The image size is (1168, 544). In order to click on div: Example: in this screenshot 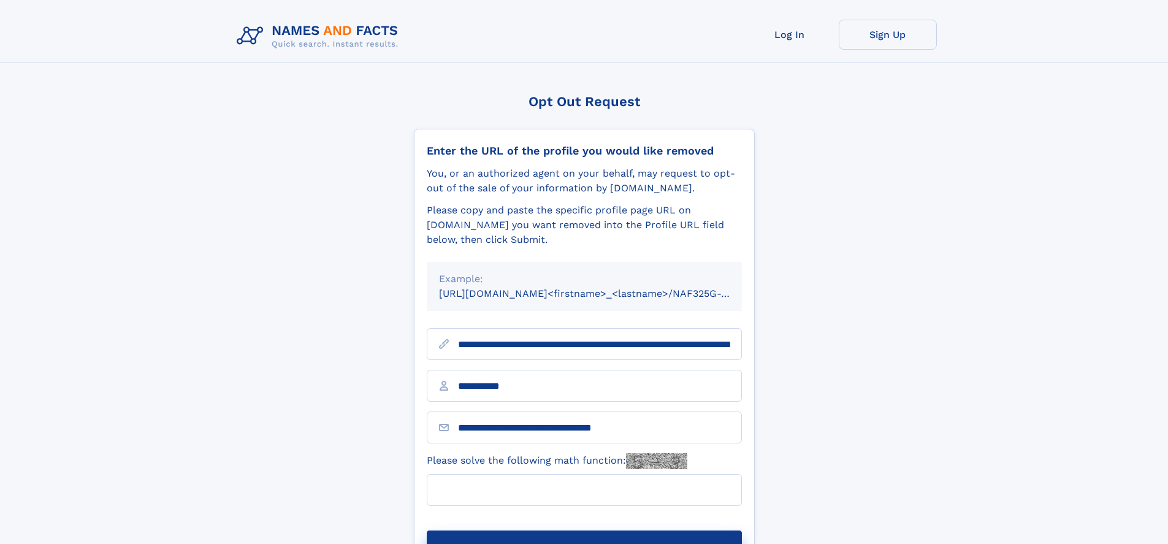, I will do `click(585, 279)`.